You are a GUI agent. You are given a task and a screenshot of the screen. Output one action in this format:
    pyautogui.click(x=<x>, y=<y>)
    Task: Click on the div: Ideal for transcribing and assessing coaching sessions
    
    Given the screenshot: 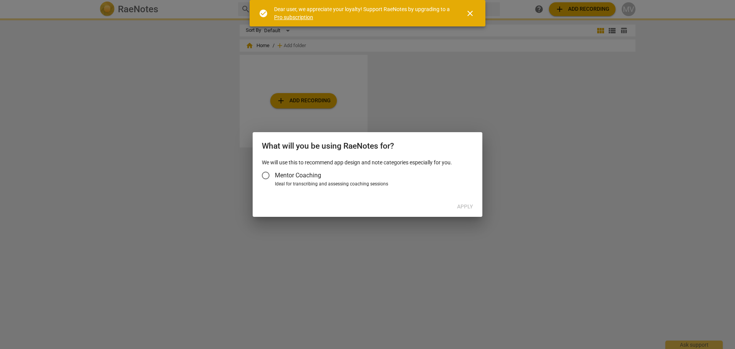 What is the action you would take?
    pyautogui.click(x=373, y=184)
    